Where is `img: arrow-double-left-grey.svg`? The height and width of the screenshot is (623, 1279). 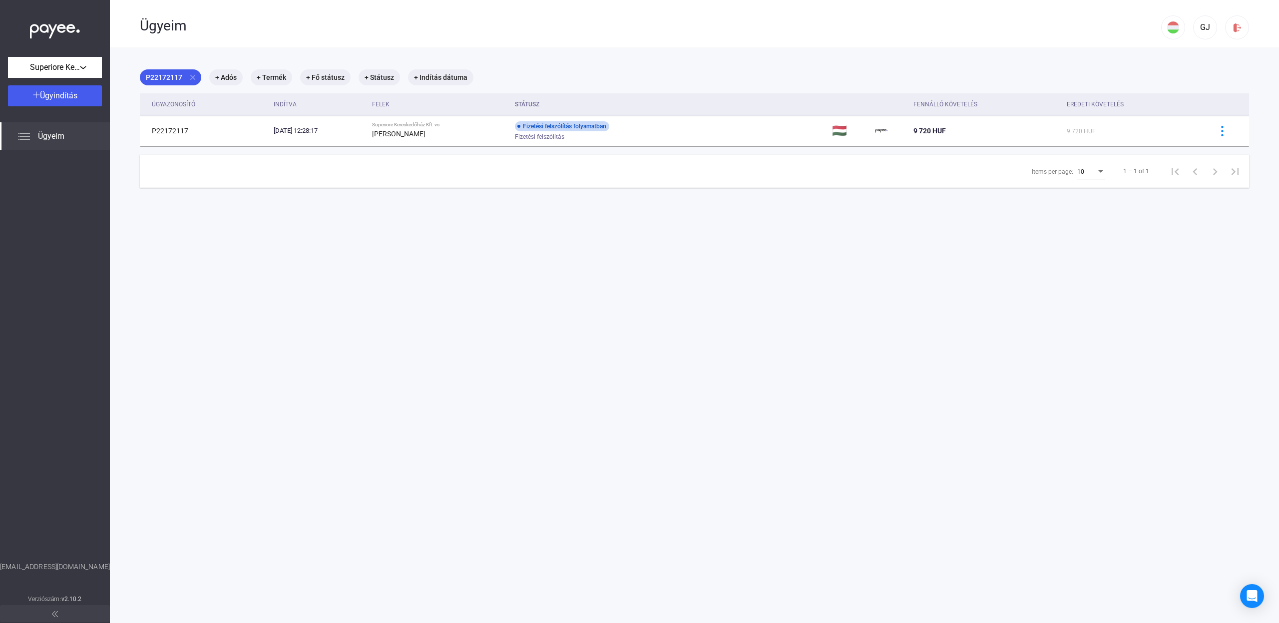
img: arrow-double-left-grey.svg is located at coordinates (55, 614).